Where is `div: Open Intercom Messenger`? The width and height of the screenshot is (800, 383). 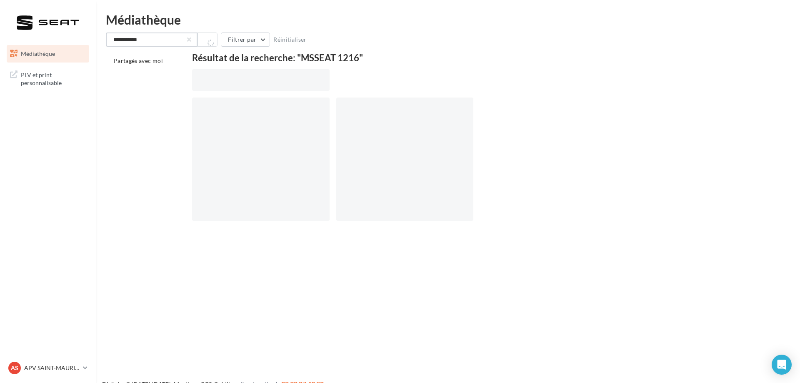 div: Open Intercom Messenger is located at coordinates (781, 364).